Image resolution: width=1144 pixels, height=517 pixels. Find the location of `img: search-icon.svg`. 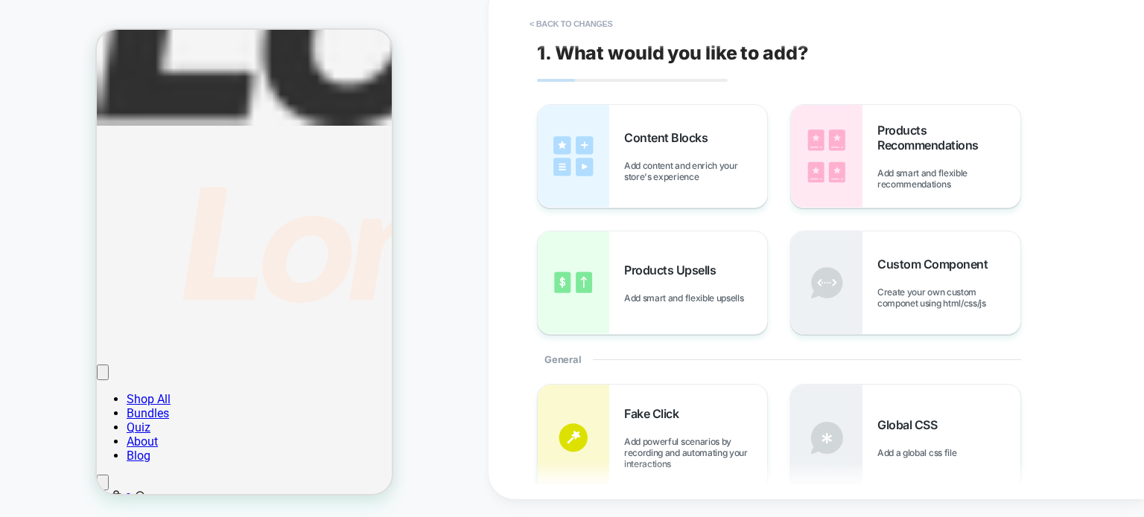

img: search-icon.svg is located at coordinates (44, 467).